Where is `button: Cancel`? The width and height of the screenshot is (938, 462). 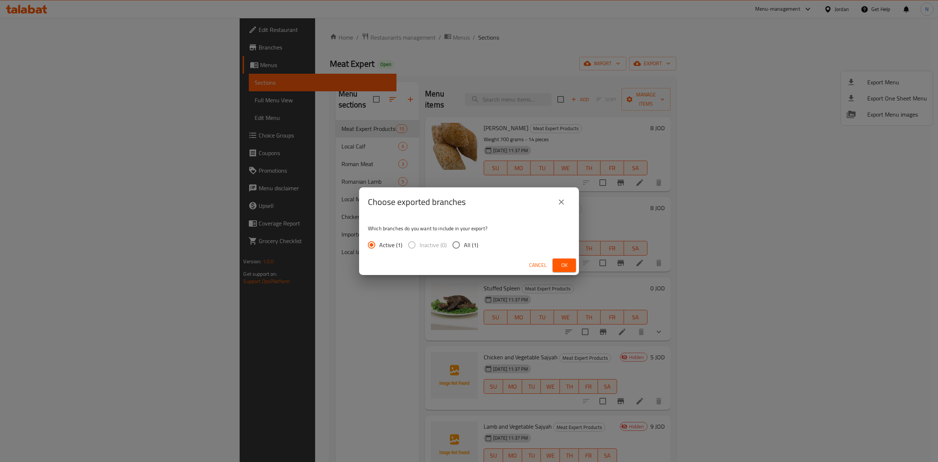 button: Cancel is located at coordinates (538, 265).